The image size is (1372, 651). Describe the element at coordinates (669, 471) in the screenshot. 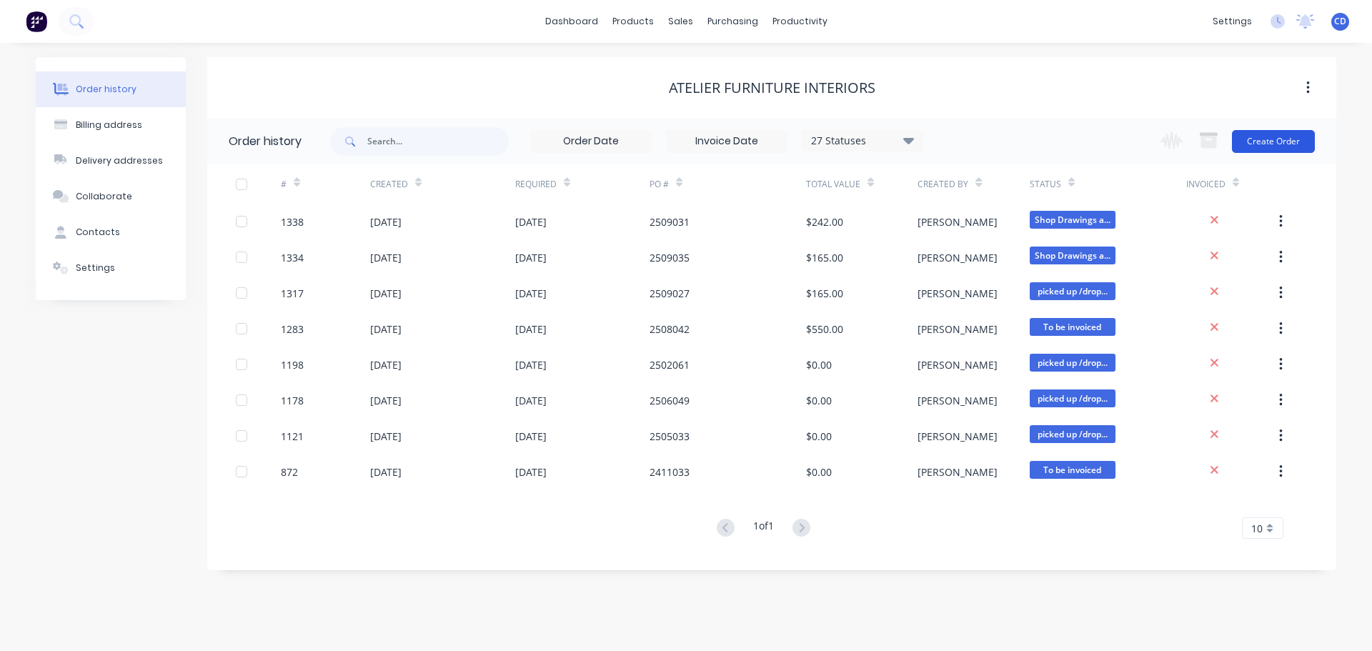

I see `div: 2411033` at that location.